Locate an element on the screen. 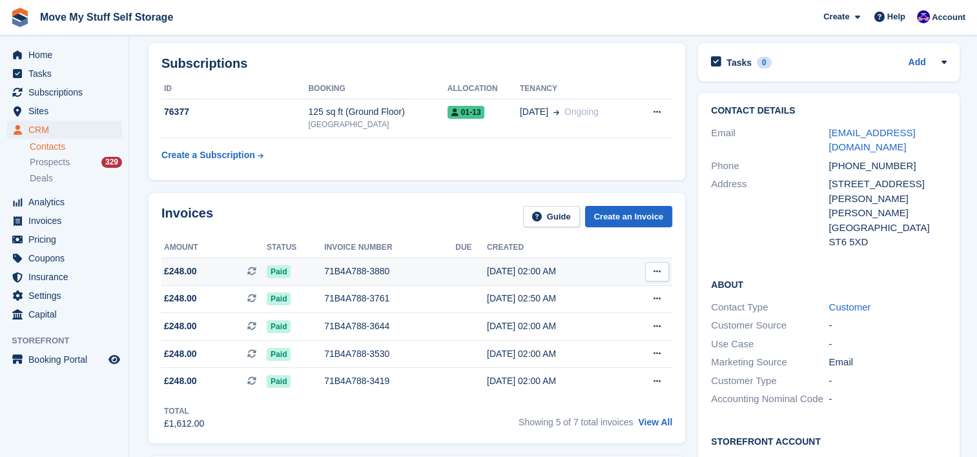 The width and height of the screenshot is (977, 457). span: Subscriptions is located at coordinates (67, 92).